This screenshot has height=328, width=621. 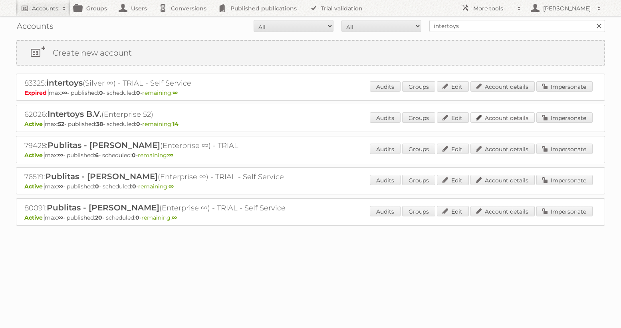 What do you see at coordinates (164, 114) in the screenshot?
I see `h2: 62026: (Enterprise 52)` at bounding box center [164, 114].